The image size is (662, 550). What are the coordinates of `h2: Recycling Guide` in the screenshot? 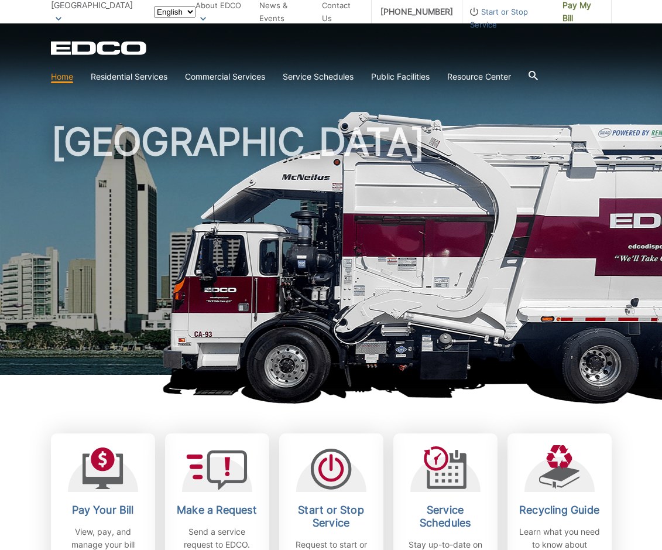 It's located at (560, 510).